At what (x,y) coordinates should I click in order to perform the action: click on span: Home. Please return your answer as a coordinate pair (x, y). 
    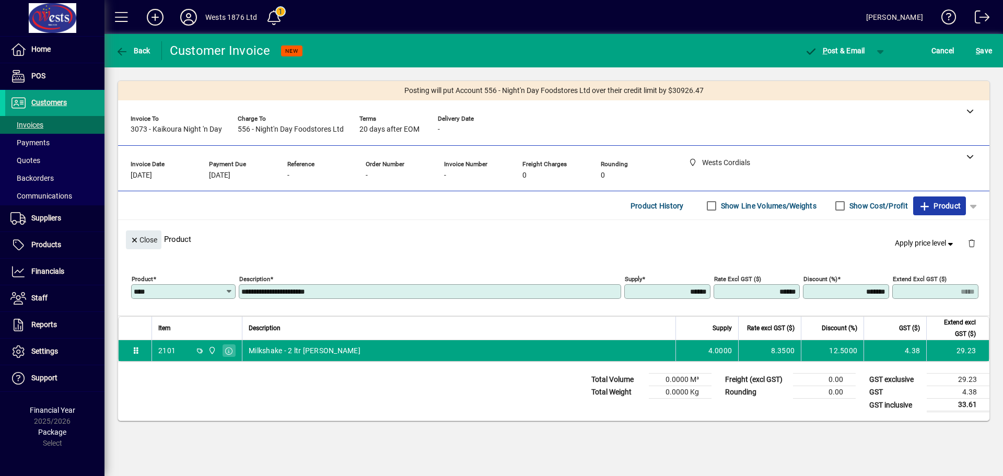
    Looking at the image, I should click on (41, 49).